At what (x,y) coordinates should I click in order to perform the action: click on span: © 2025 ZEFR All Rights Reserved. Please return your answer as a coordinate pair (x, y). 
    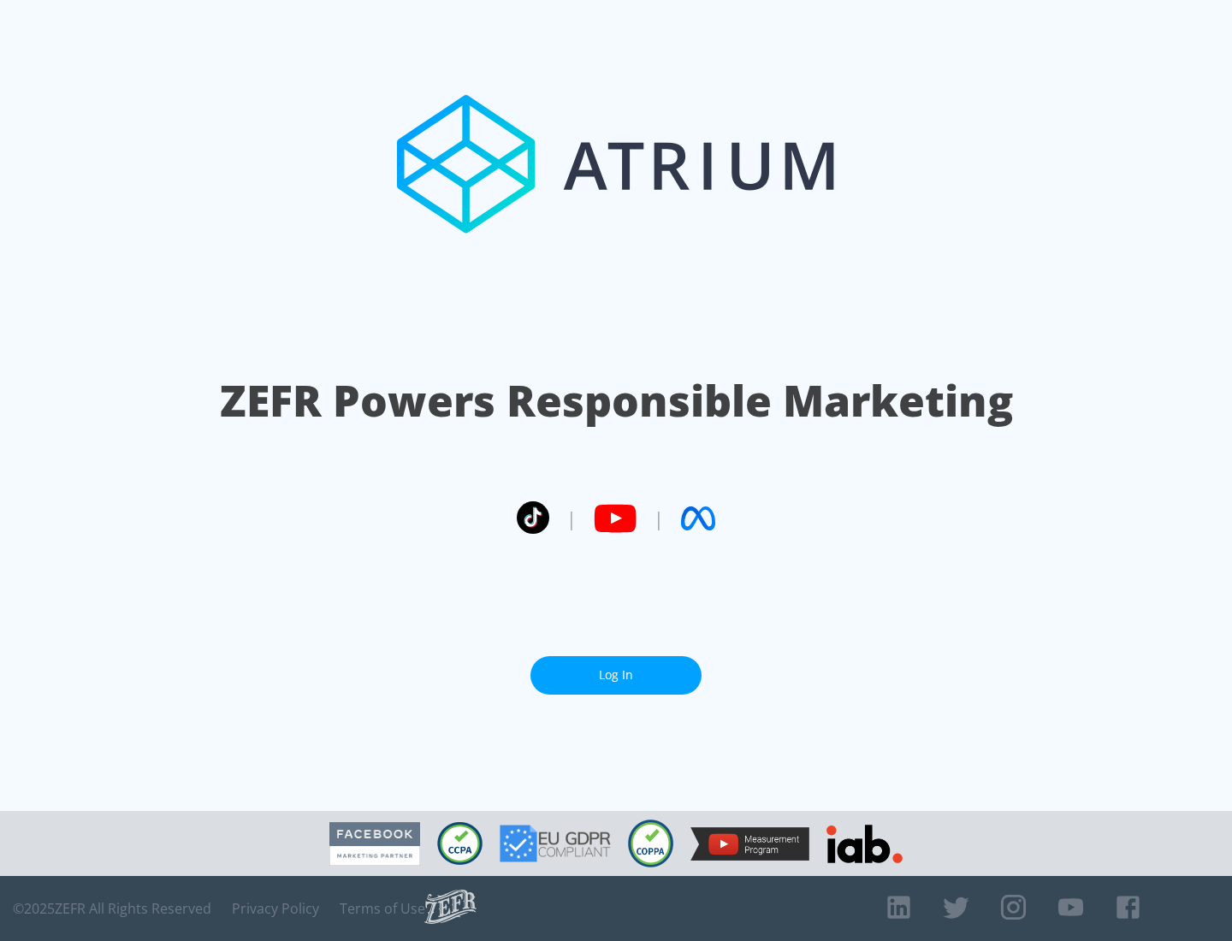
    Looking at the image, I should click on (112, 909).